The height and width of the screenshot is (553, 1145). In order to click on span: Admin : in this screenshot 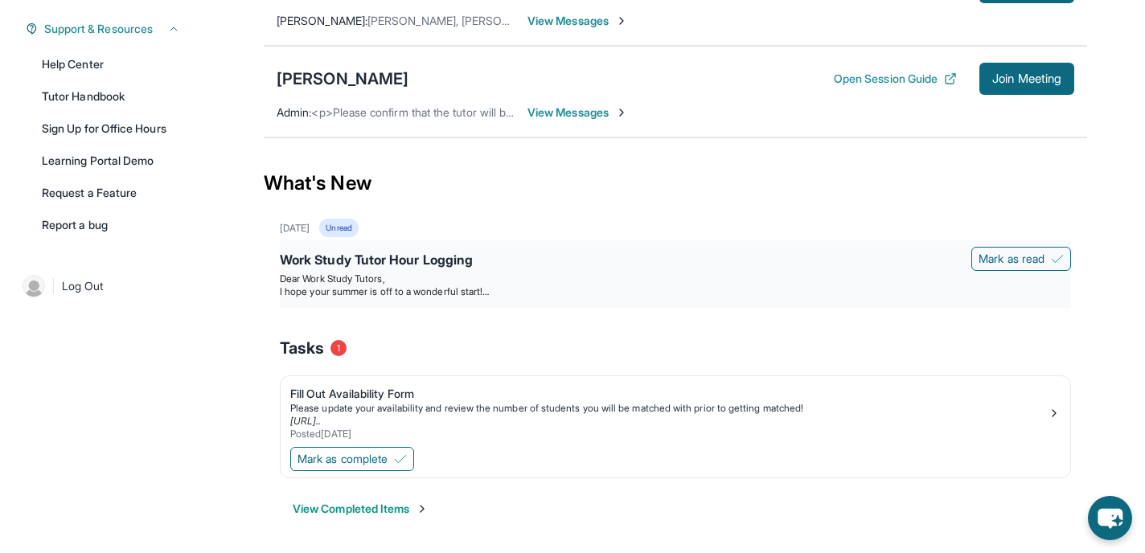, I will do `click(294, 112)`.